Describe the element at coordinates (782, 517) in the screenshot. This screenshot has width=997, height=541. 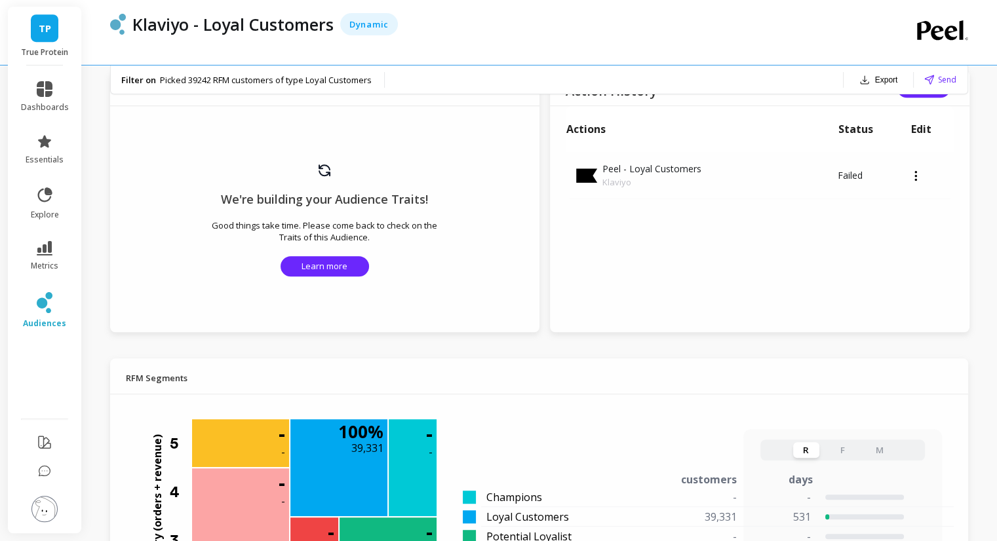
I see `p: 531` at that location.